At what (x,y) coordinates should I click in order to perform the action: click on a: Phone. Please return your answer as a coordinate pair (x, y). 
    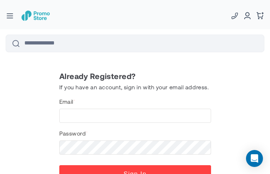
    Looking at the image, I should click on (235, 16).